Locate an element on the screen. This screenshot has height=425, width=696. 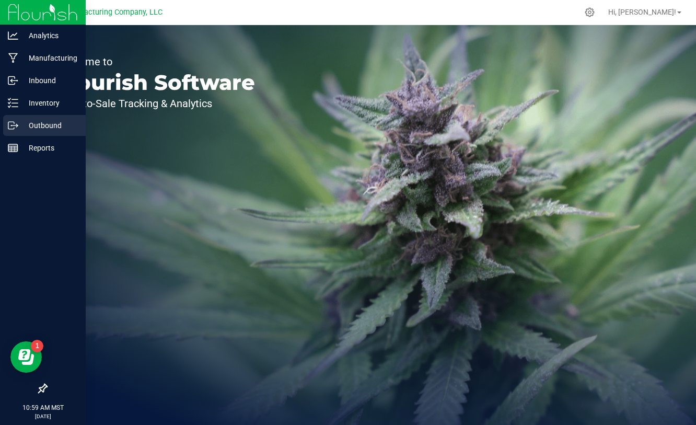
p: Inbound is located at coordinates (50, 81).